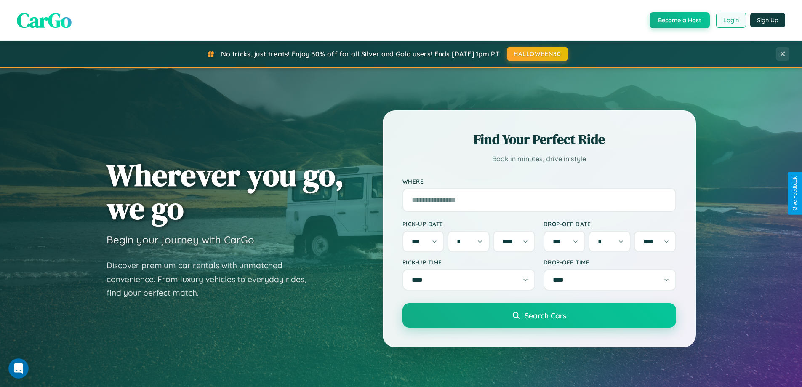 The height and width of the screenshot is (387, 802). What do you see at coordinates (212, 279) in the screenshot?
I see `p: Discover premium car rentals with unmatched convenience. From luxury vehicles to everyday rides, ...` at bounding box center [212, 279].